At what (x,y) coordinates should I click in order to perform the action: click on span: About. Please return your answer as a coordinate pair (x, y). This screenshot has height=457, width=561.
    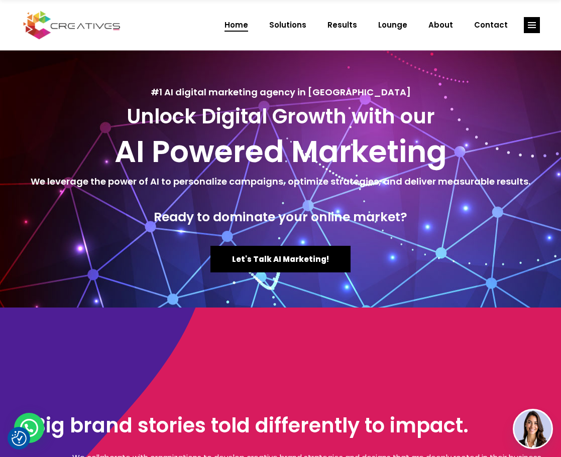
    Looking at the image, I should click on (440, 25).